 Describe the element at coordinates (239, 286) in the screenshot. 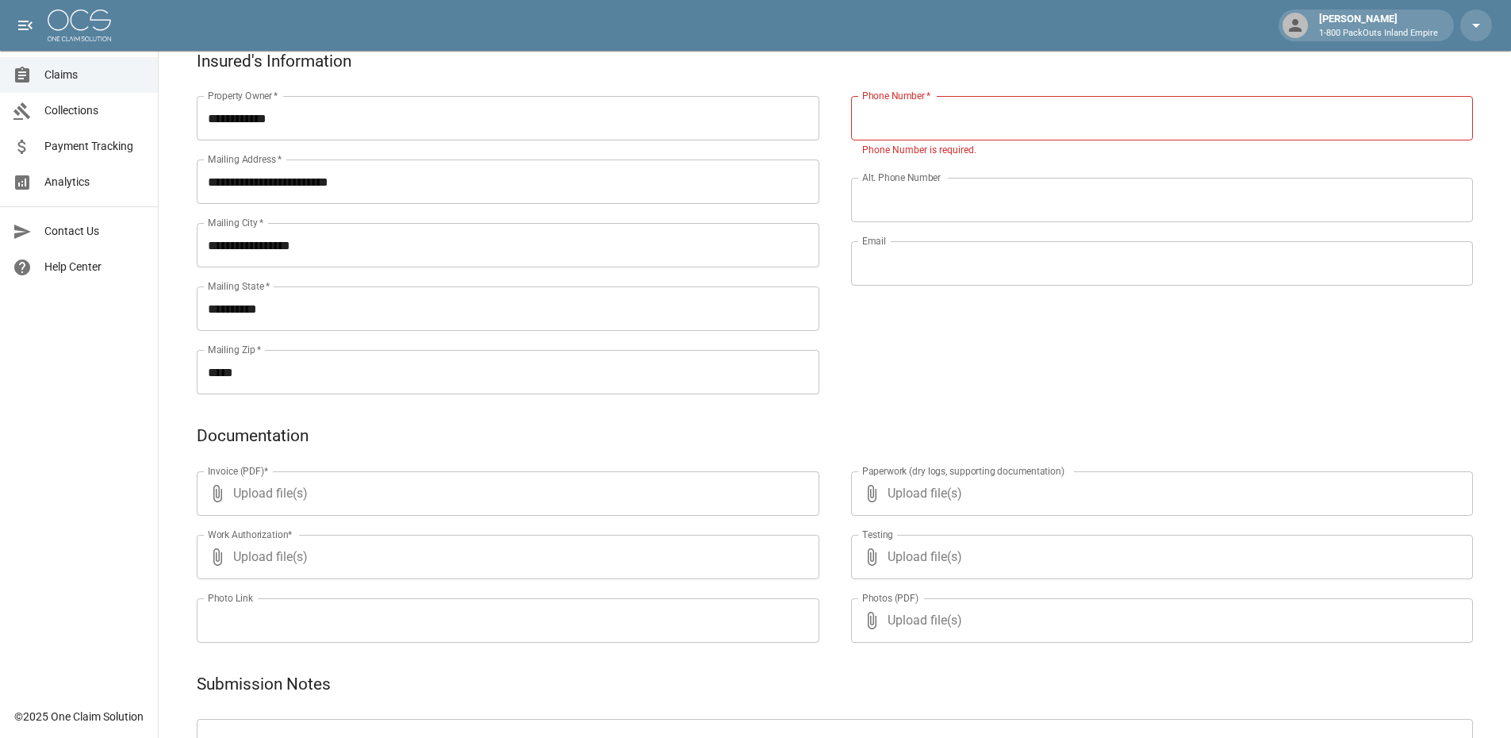

I see `label: Mailing State` at that location.